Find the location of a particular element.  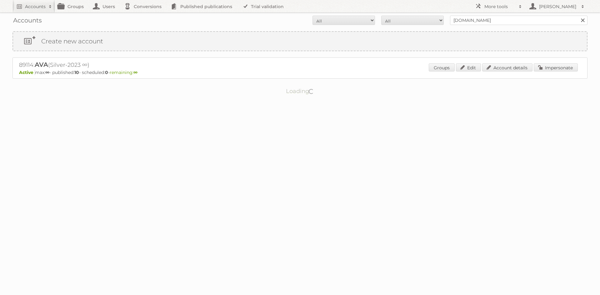

h2: 89114: (Silver-2023 ∞) is located at coordinates (128, 65).